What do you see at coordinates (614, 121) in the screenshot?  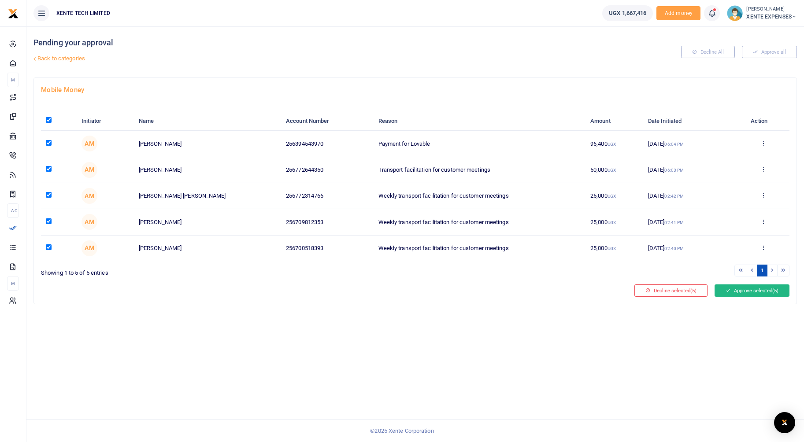 I see `th: Amount: activate to sort column ascending` at bounding box center [614, 121].